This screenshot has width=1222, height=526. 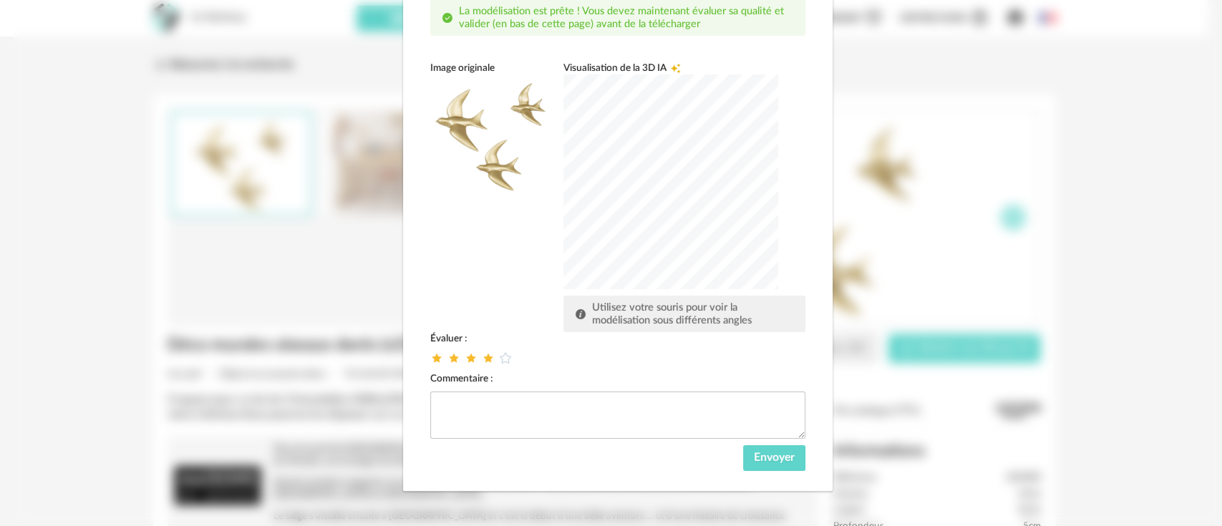 I want to click on span: La modélisation est prête ! Vous devez maintenant évaluer sa qualité et valider (en bas de cette ..., so click(x=621, y=17).